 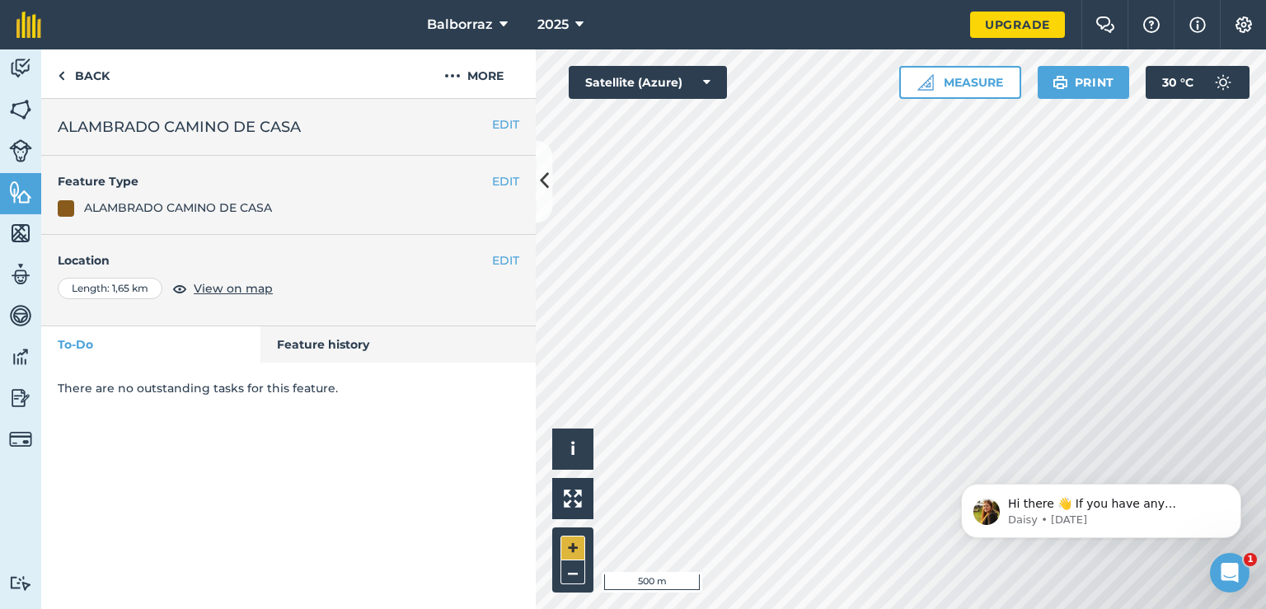 I want to click on img: svg+xml;base64,PHN2ZyB4bWxucz0iaHR0cDovL3d3dy53My5vcmcvMjAwMC9zdmciIHdpZHRoPSIyMCIgaGVpZ2h0PSIyNC..., so click(x=452, y=76).